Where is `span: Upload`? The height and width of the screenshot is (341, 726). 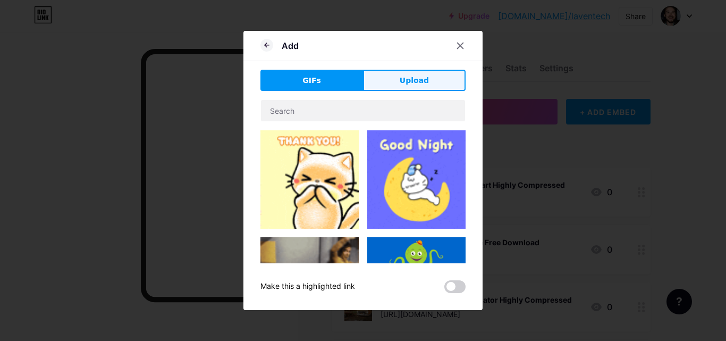
span: Upload is located at coordinates (414, 80).